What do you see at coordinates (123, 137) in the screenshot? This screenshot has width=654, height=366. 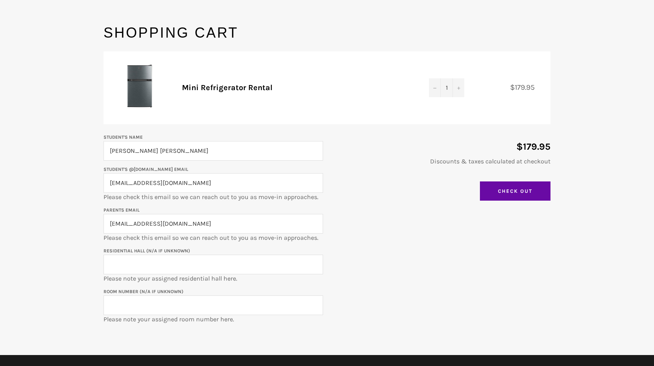 I see `label: Student's Name` at bounding box center [123, 137].